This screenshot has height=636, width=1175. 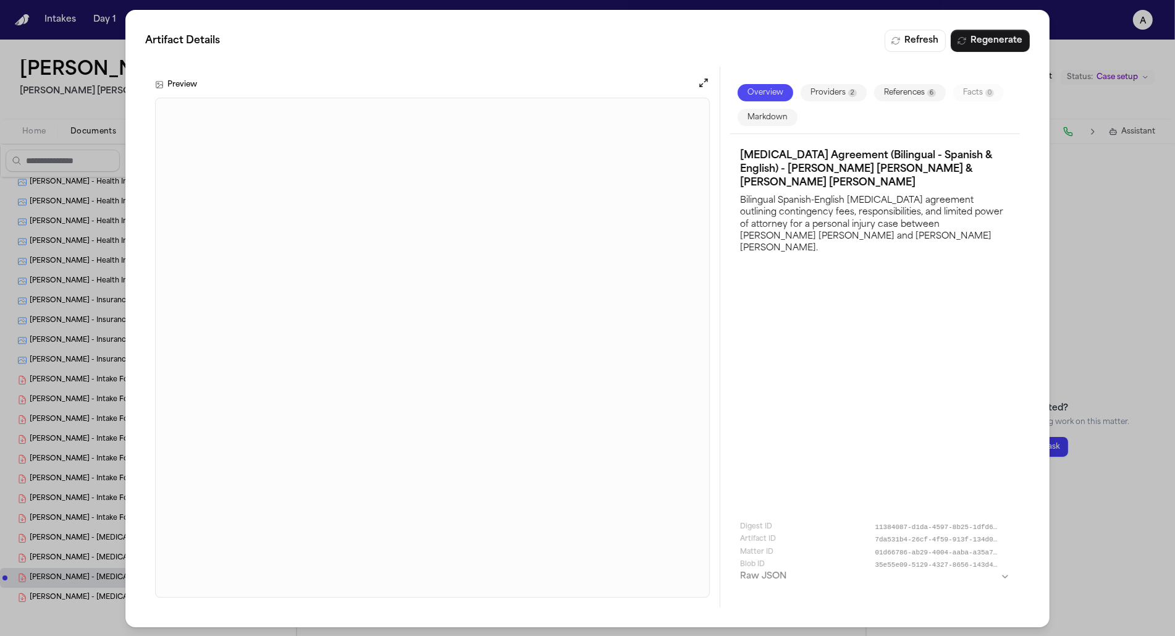 What do you see at coordinates (936, 527) in the screenshot?
I see `span: 11384087-d1da-4597-8b25-1dfd6b63aaf2` at bounding box center [936, 527].